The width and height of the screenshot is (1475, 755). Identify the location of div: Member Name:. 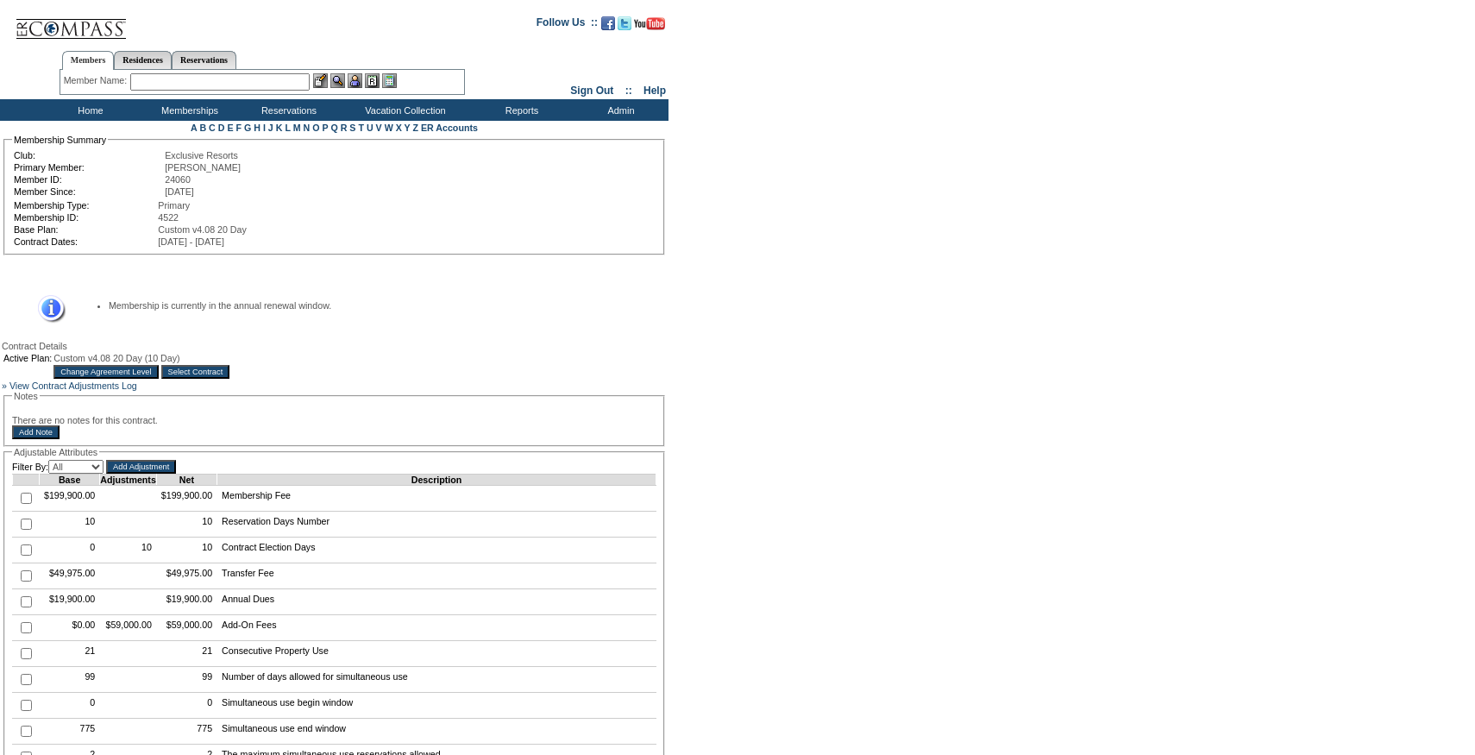
(97, 80).